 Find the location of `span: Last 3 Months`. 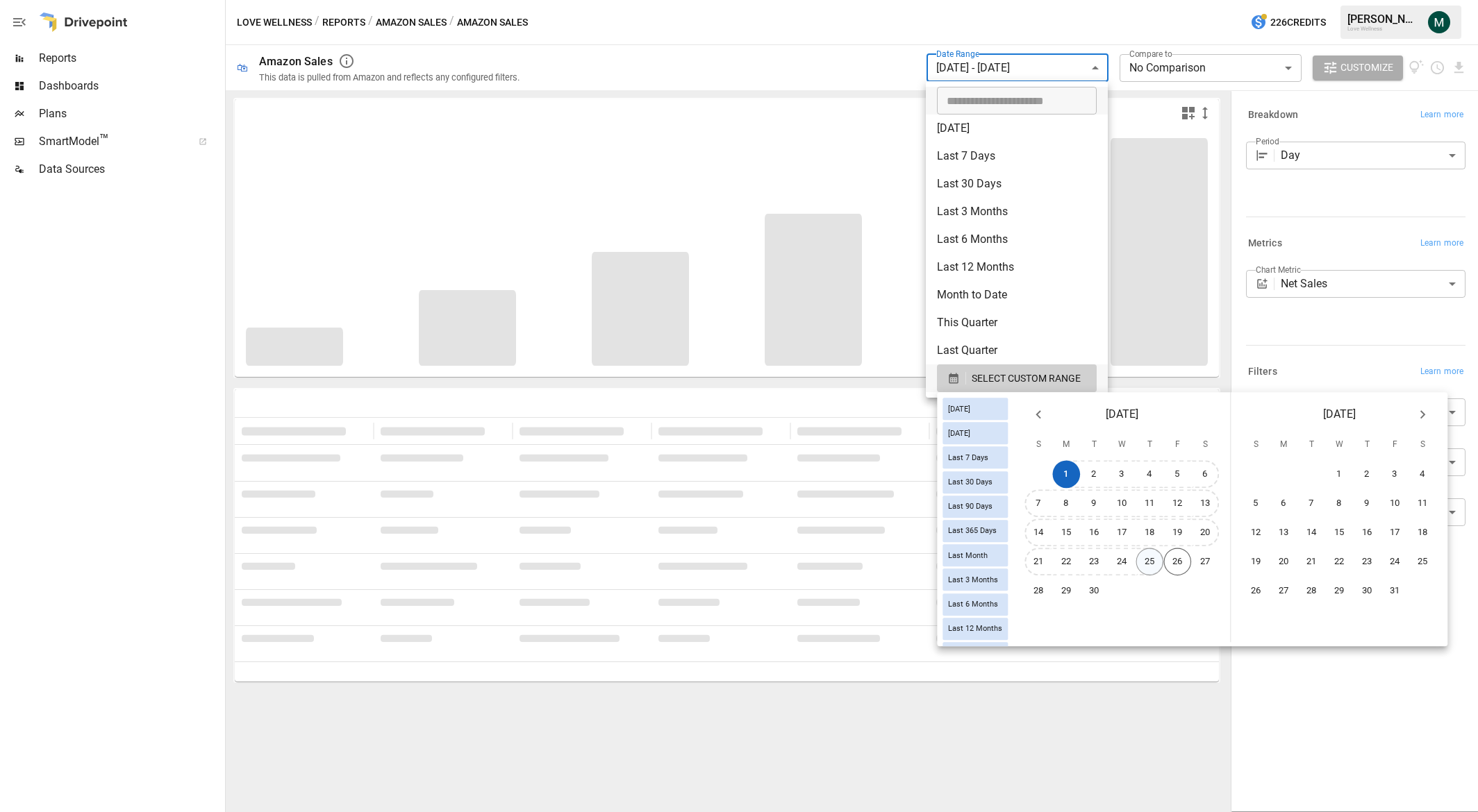

span: Last 3 Months is located at coordinates (973, 580).